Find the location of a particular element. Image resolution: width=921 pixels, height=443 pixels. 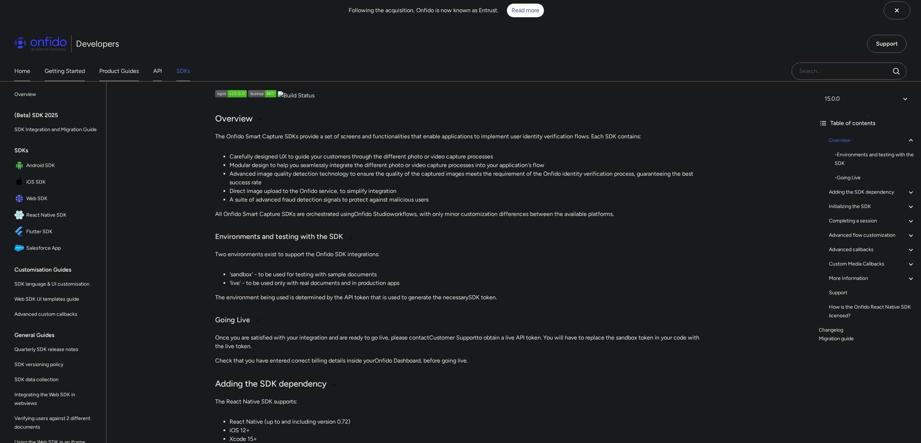

span: Verifying users against 2 different documents is located at coordinates (56, 423).